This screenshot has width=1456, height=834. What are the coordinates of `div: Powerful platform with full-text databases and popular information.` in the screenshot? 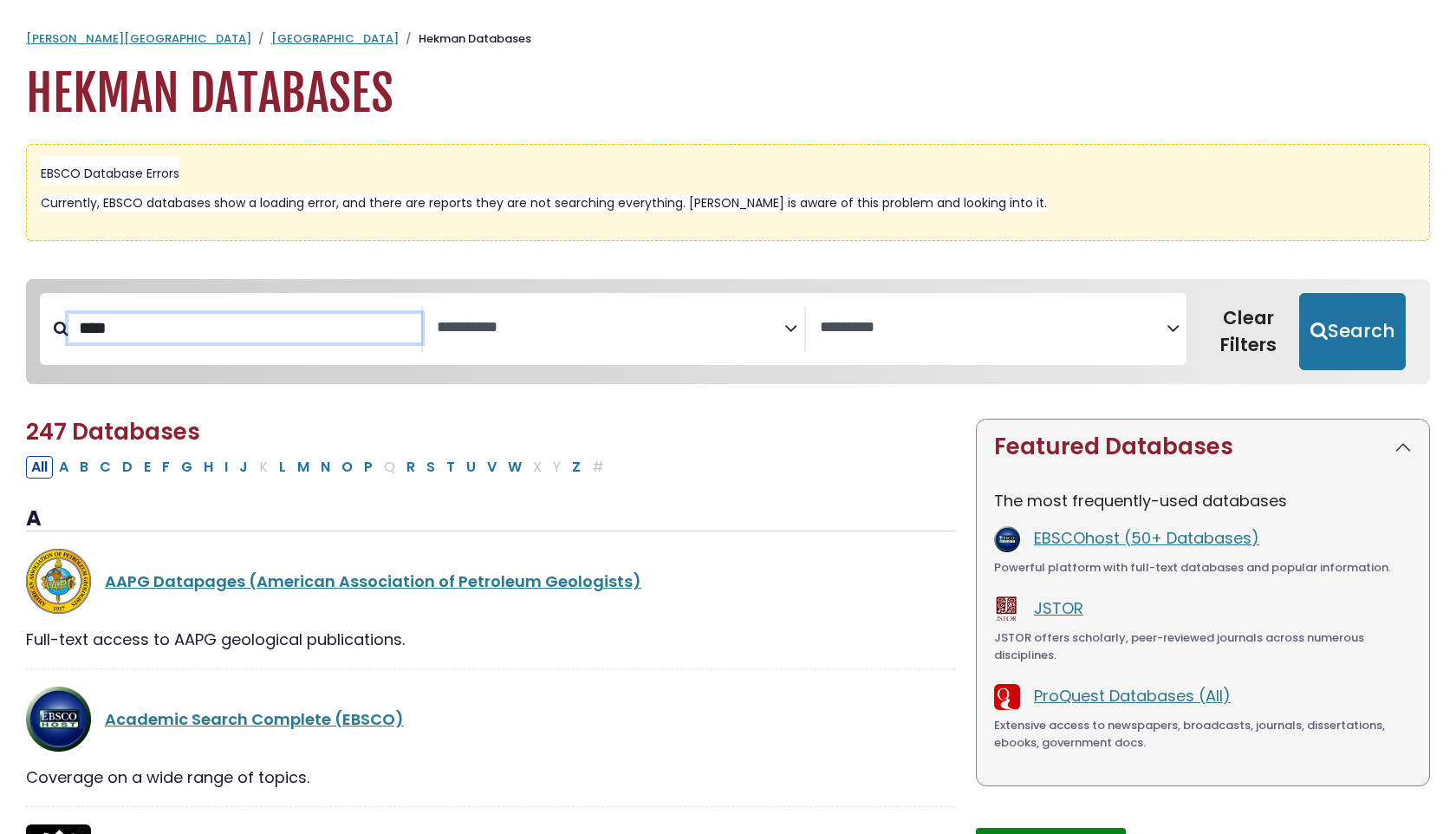 It's located at (1202, 568).